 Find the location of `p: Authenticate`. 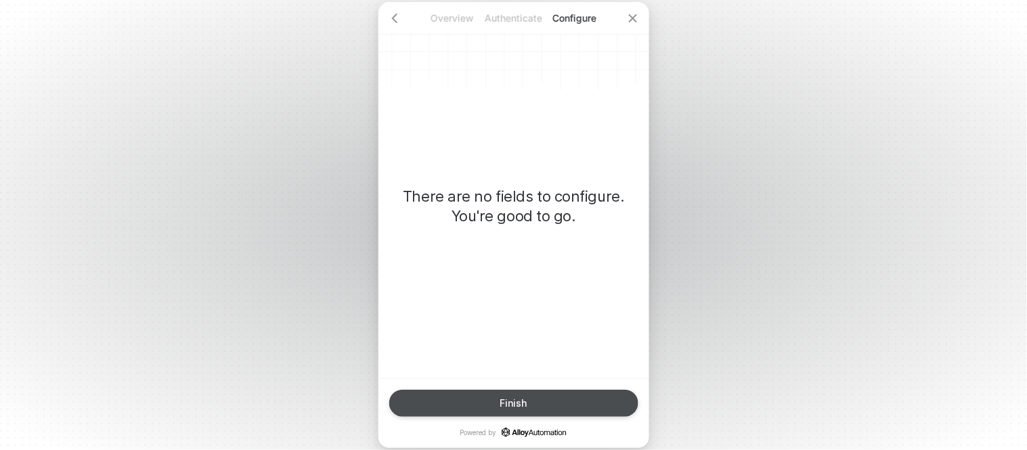

p: Authenticate is located at coordinates (514, 18).